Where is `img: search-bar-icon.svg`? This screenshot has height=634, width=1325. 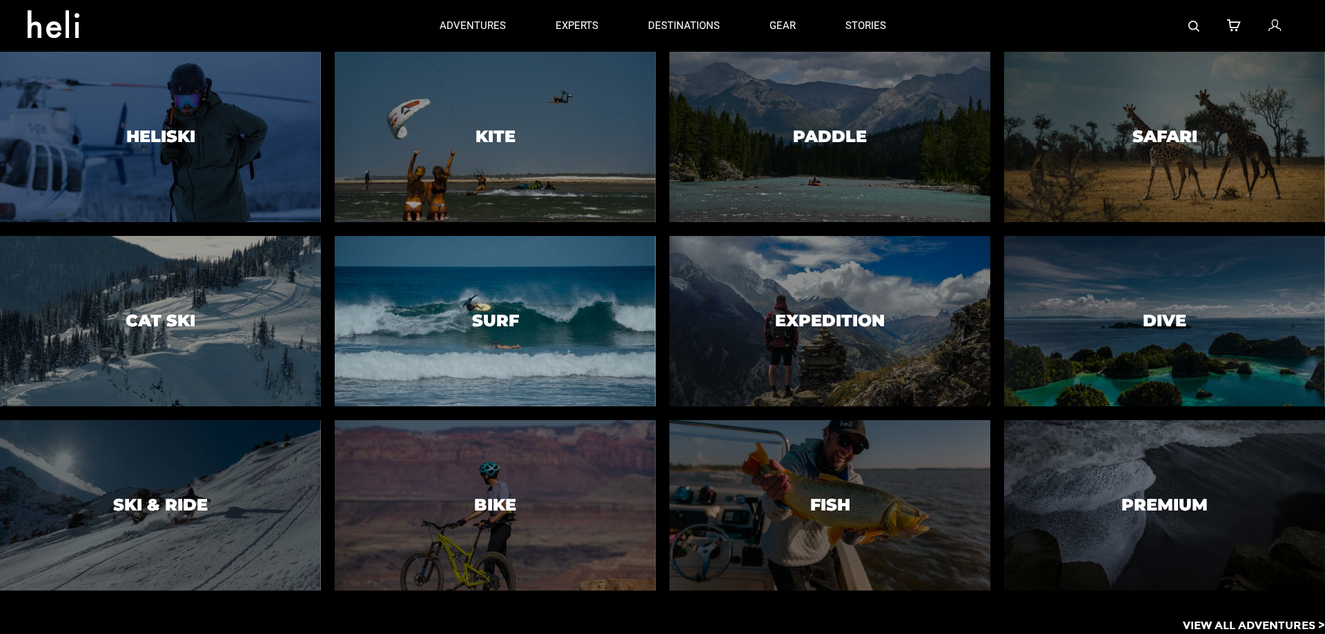 img: search-bar-icon.svg is located at coordinates (1194, 26).